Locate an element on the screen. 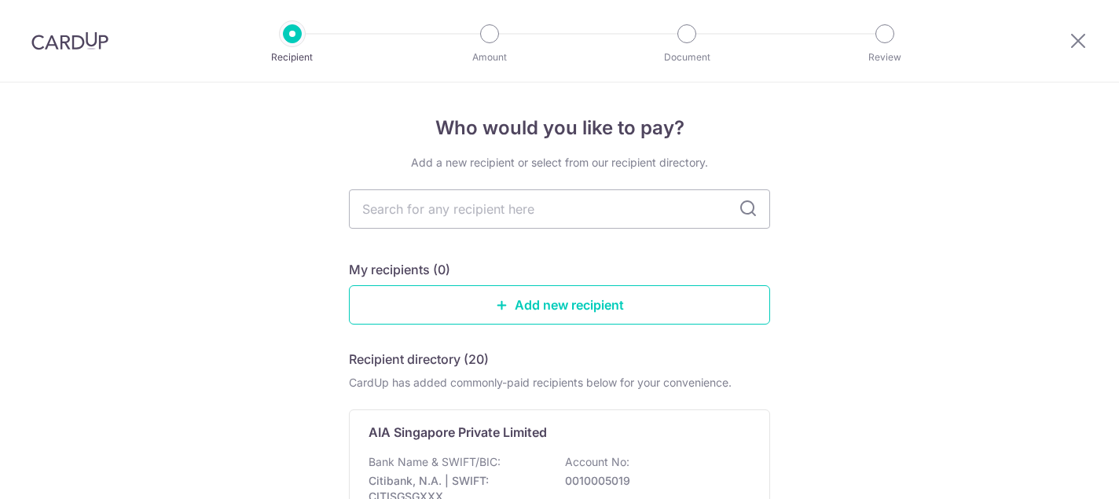 Image resolution: width=1119 pixels, height=499 pixels. h4: Who would you like to pay? is located at coordinates (560, 128).